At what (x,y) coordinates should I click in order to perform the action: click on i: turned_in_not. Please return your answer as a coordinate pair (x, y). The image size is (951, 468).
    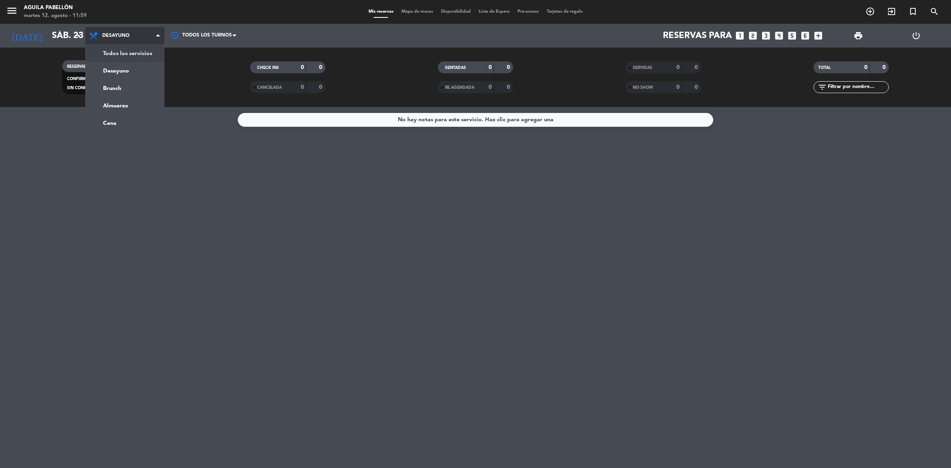
    Looking at the image, I should click on (913, 11).